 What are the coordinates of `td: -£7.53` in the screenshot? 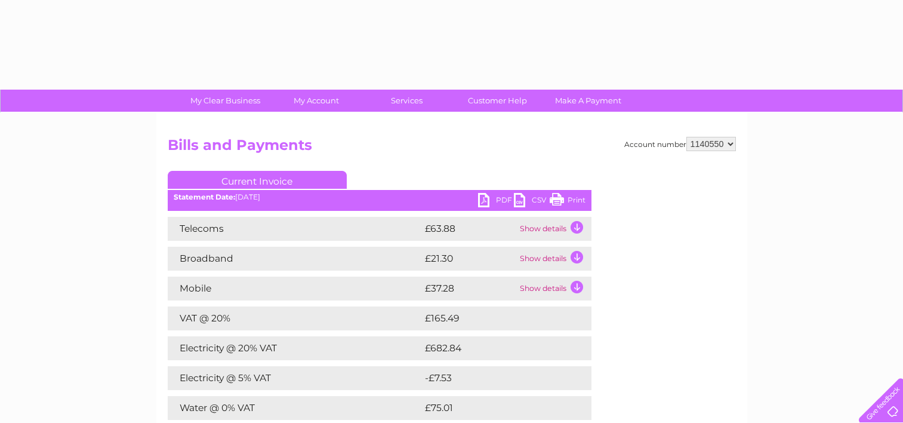 It's located at (494, 378).